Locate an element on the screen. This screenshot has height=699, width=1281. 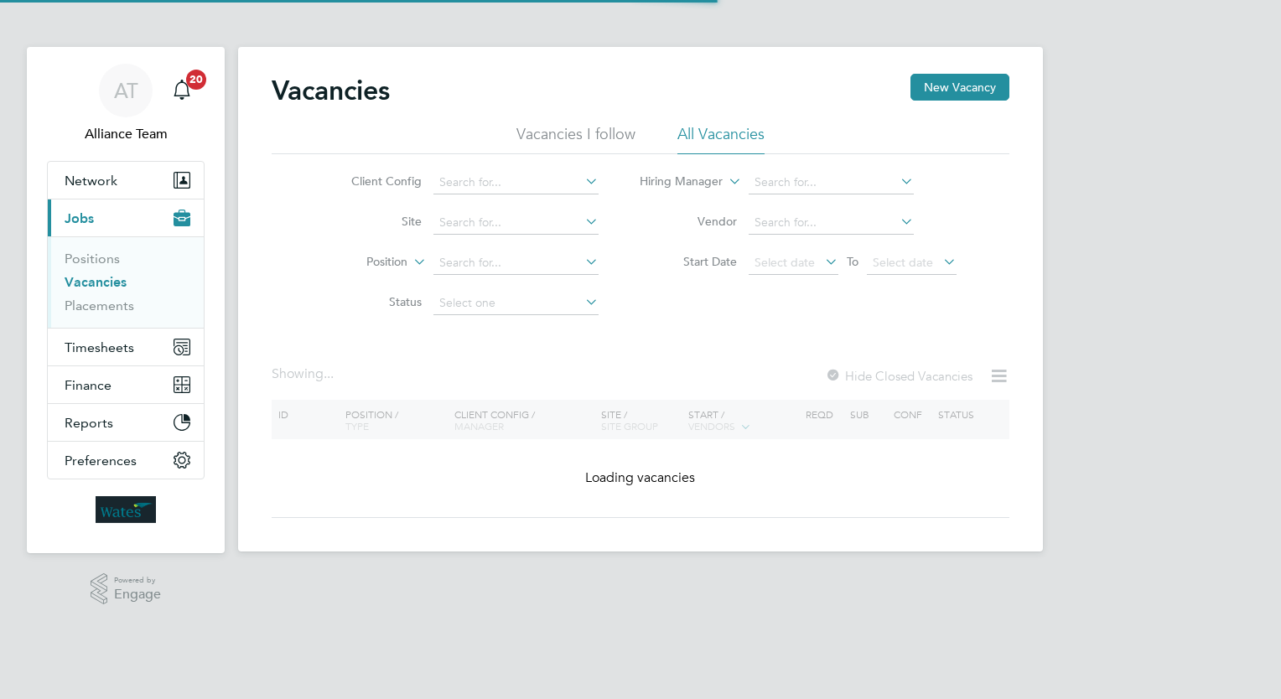
span: Alliance Team is located at coordinates (126, 134).